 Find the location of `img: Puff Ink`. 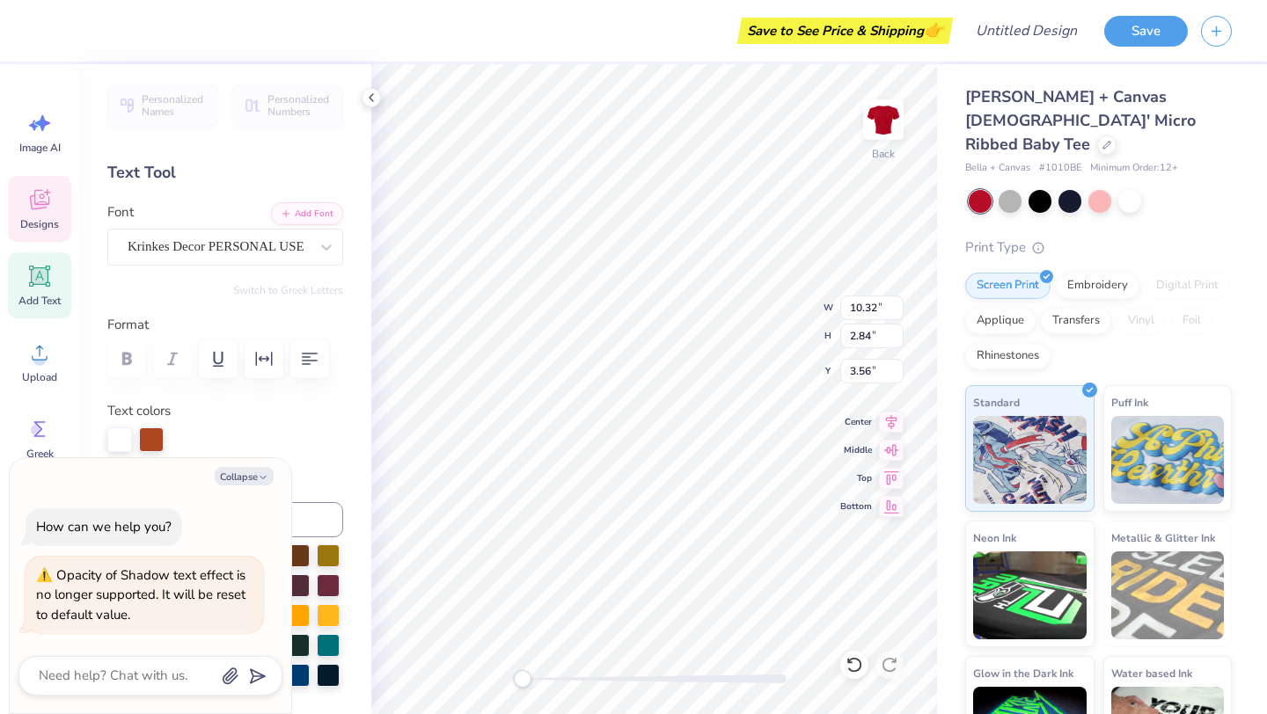

img: Puff Ink is located at coordinates (1167, 460).